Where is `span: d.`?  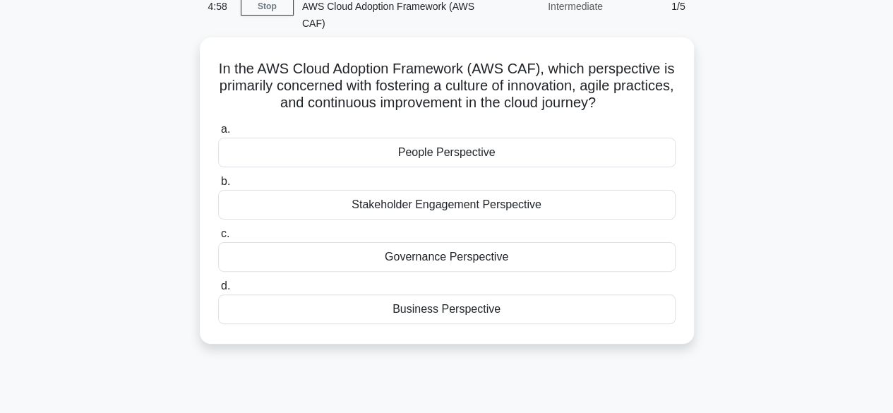
span: d. is located at coordinates (225, 285).